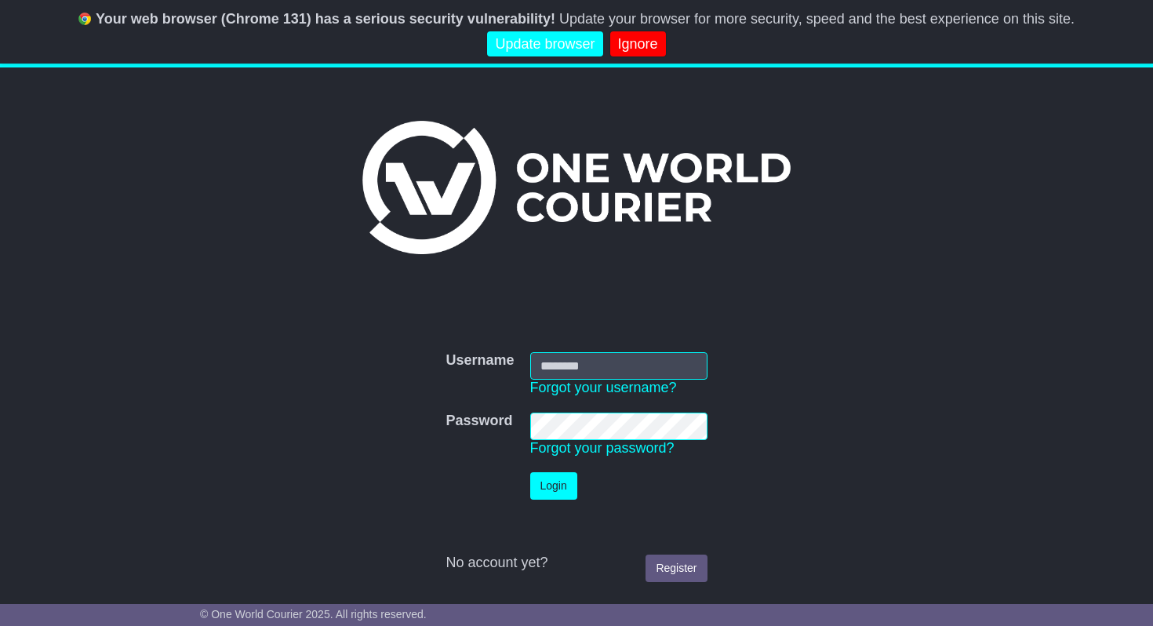 This screenshot has height=626, width=1153. Describe the element at coordinates (603, 387) in the screenshot. I see `a: Forgot your username?` at that location.